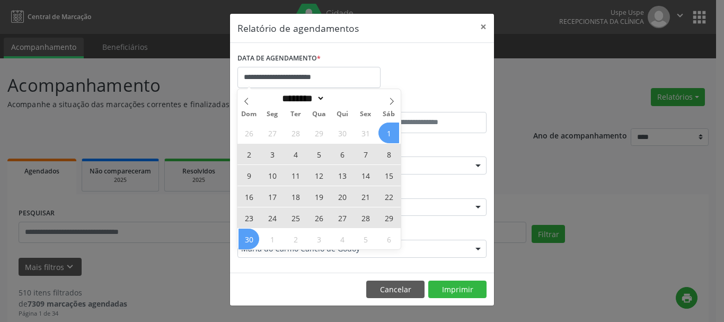  What do you see at coordinates (365, 175) in the screenshot?
I see `span: Novembro 14, 2025` at bounding box center [365, 175].